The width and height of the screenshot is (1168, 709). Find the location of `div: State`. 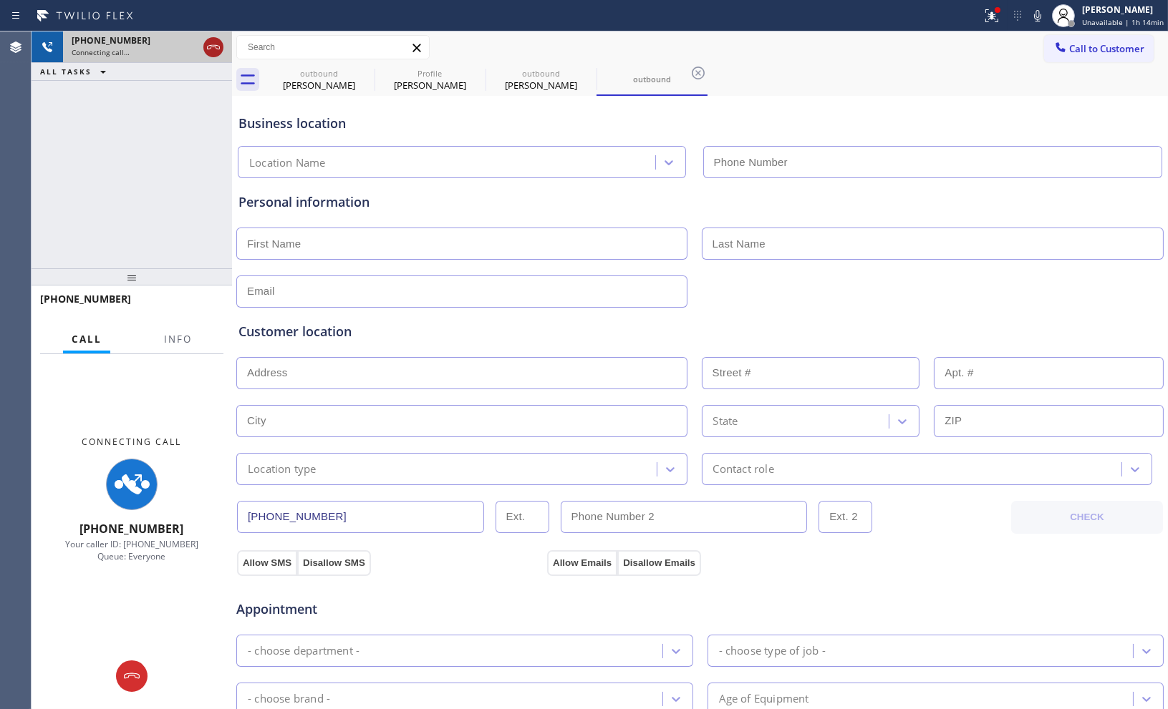

div: State is located at coordinates (725, 421).